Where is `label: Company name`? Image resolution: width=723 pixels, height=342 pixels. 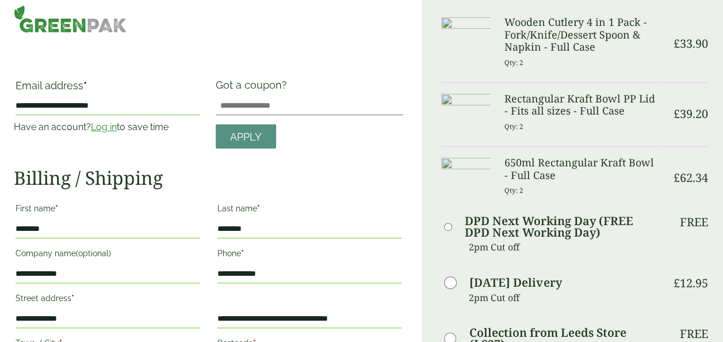 label: Company name is located at coordinates (108, 255).